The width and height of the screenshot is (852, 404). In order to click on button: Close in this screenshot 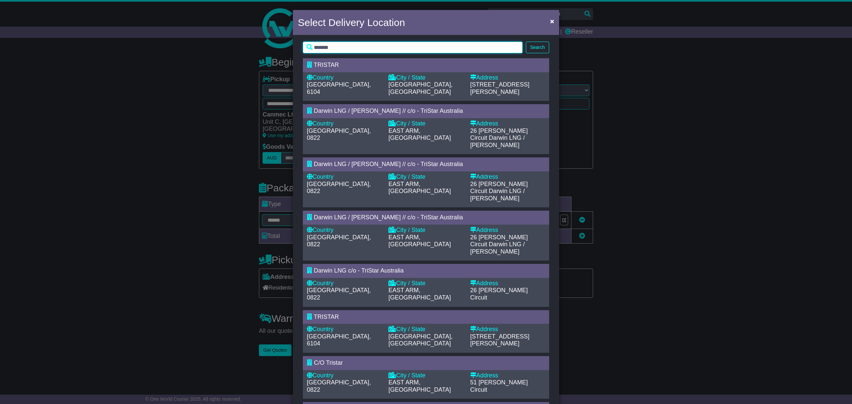, I will do `click(552, 21)`.